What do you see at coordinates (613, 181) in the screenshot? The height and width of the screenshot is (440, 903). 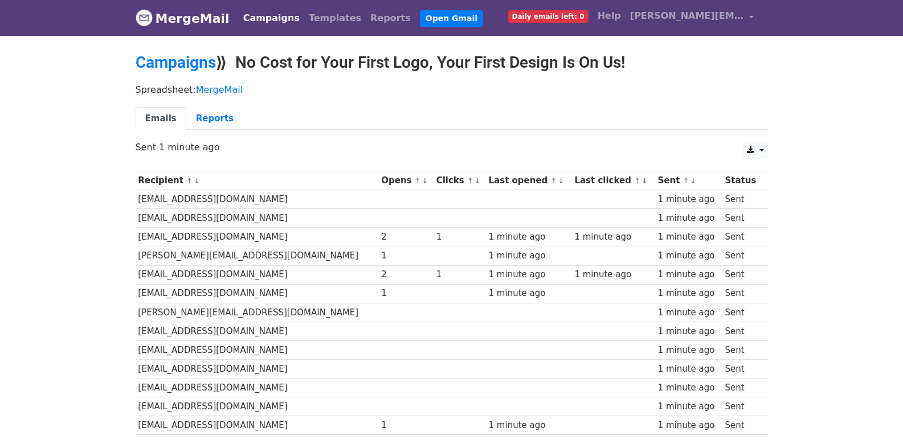 I see `th: Last clicked` at bounding box center [613, 181].